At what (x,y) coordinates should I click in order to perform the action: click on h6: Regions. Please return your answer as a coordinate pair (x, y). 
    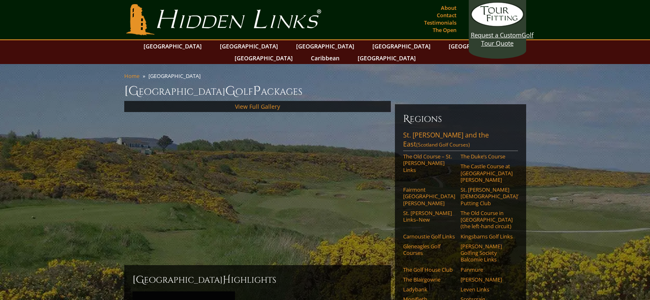
    Looking at the image, I should click on (461, 119).